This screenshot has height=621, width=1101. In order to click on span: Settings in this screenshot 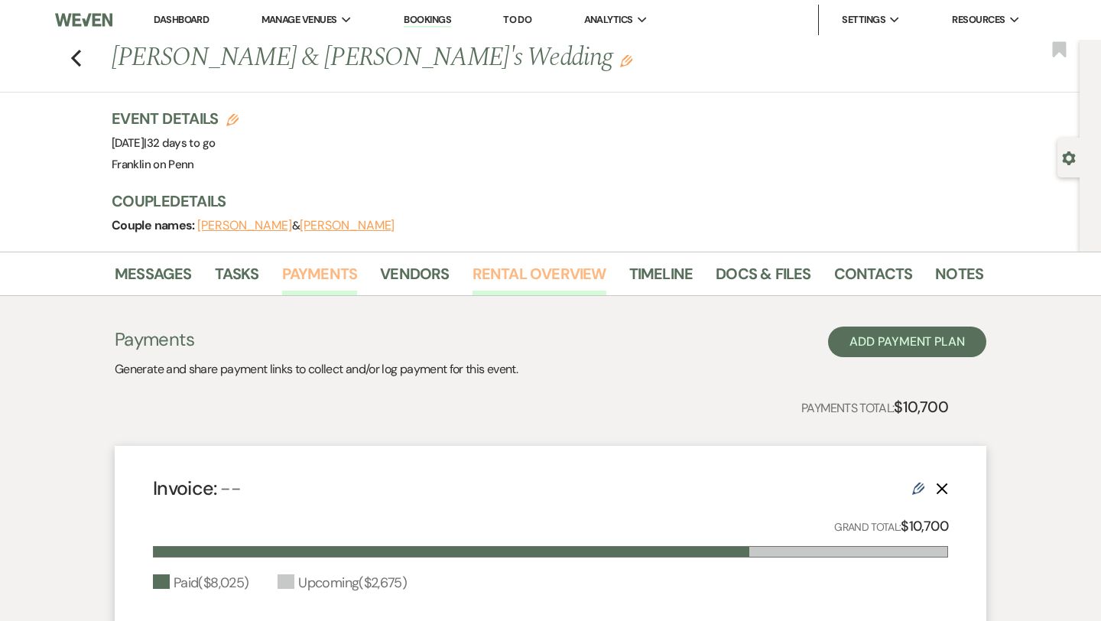, I will do `click(863, 20)`.